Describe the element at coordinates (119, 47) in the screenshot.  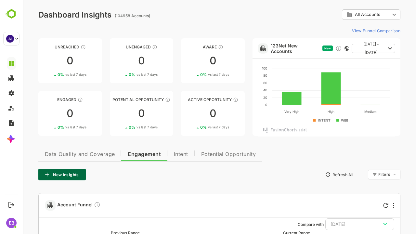
I see `div: Unengaged` at that location.